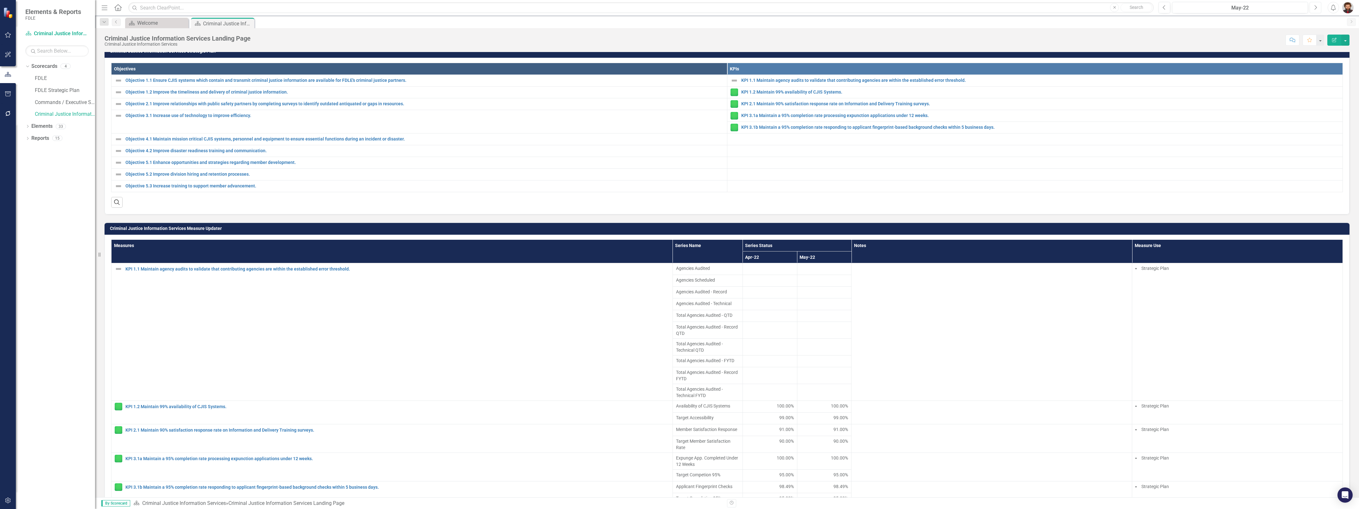 The height and width of the screenshot is (509, 1359). What do you see at coordinates (157, 23) in the screenshot?
I see `a: Welcome` at bounding box center [157, 23].